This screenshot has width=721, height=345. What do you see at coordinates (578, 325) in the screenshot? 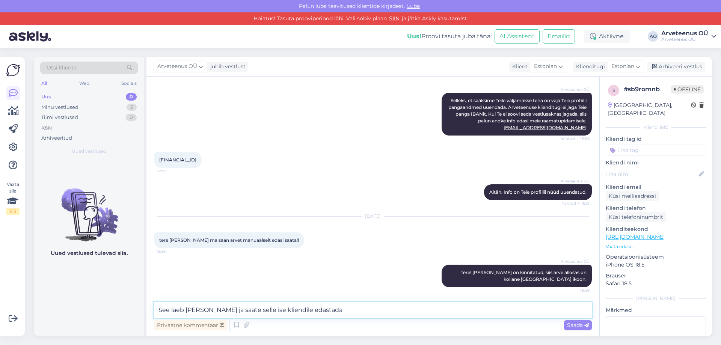
I see `span: Saada` at bounding box center [578, 325].